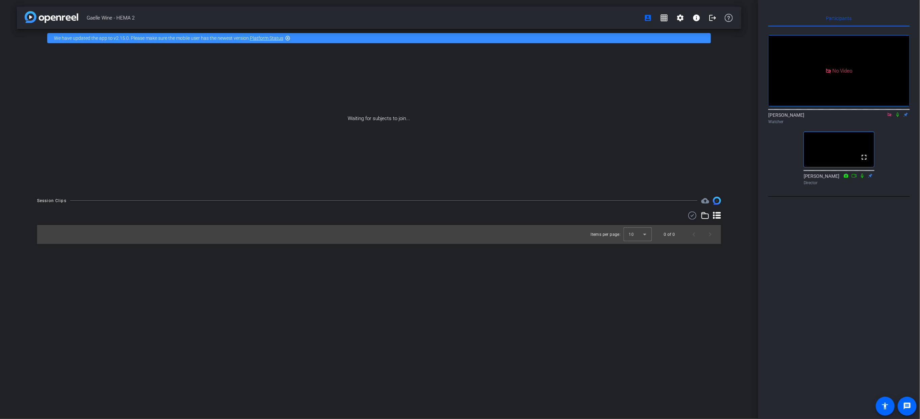  What do you see at coordinates (52, 201) in the screenshot?
I see `div: Session Clips` at bounding box center [52, 201].